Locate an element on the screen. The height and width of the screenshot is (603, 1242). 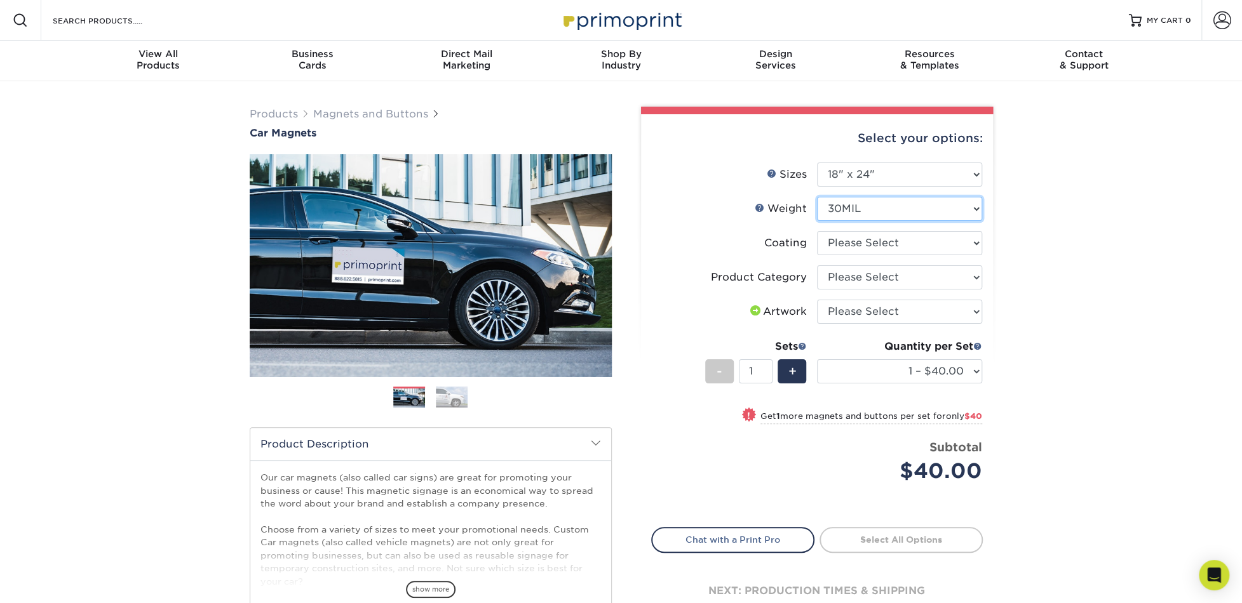
span: Business is located at coordinates (312, 54).